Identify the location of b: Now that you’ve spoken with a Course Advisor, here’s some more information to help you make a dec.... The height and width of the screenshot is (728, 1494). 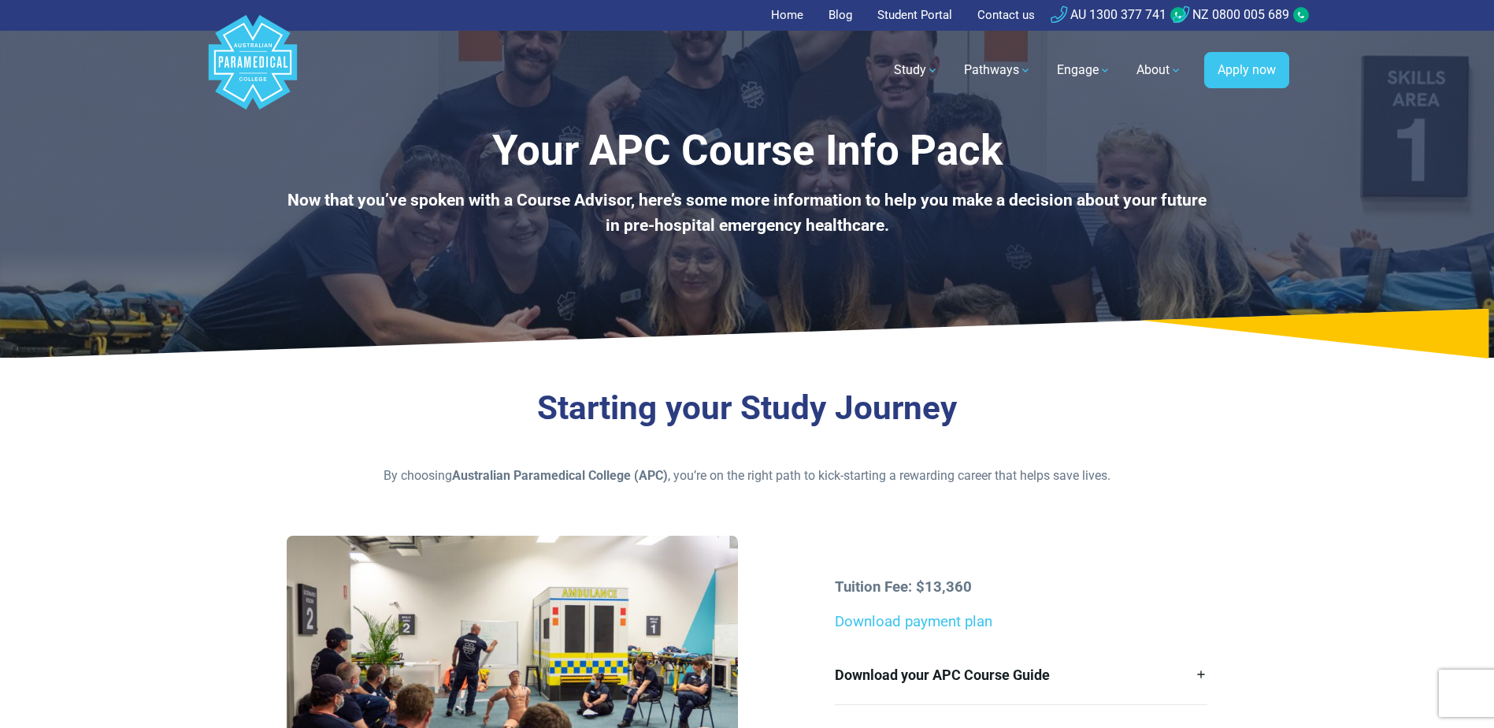
(746, 213).